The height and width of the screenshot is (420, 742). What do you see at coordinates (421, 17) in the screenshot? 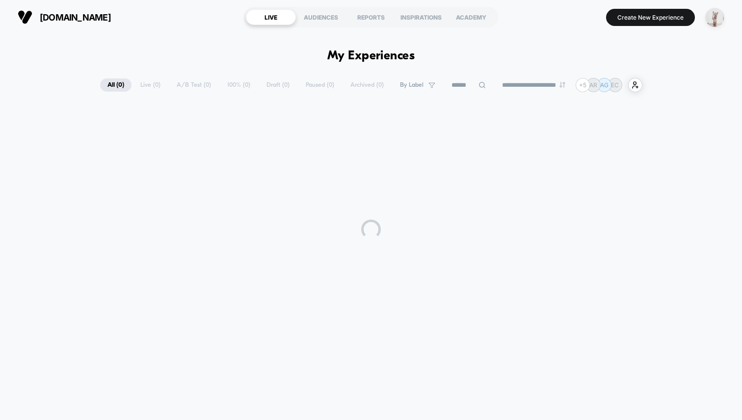
I see `div: INSPIRATIONS` at bounding box center [421, 17].